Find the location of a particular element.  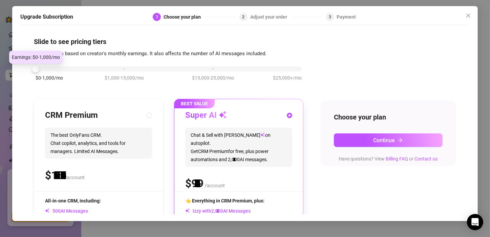

span: AI Messages is located at coordinates (66, 211).